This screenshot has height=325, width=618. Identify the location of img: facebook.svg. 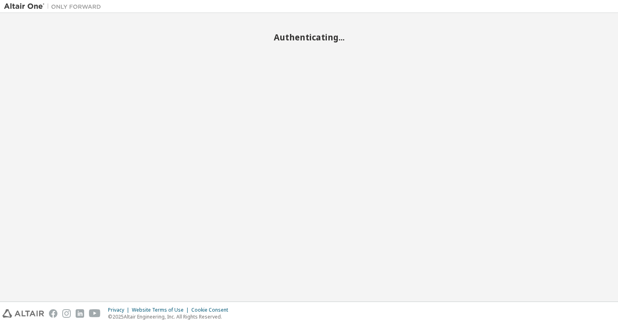
(53, 313).